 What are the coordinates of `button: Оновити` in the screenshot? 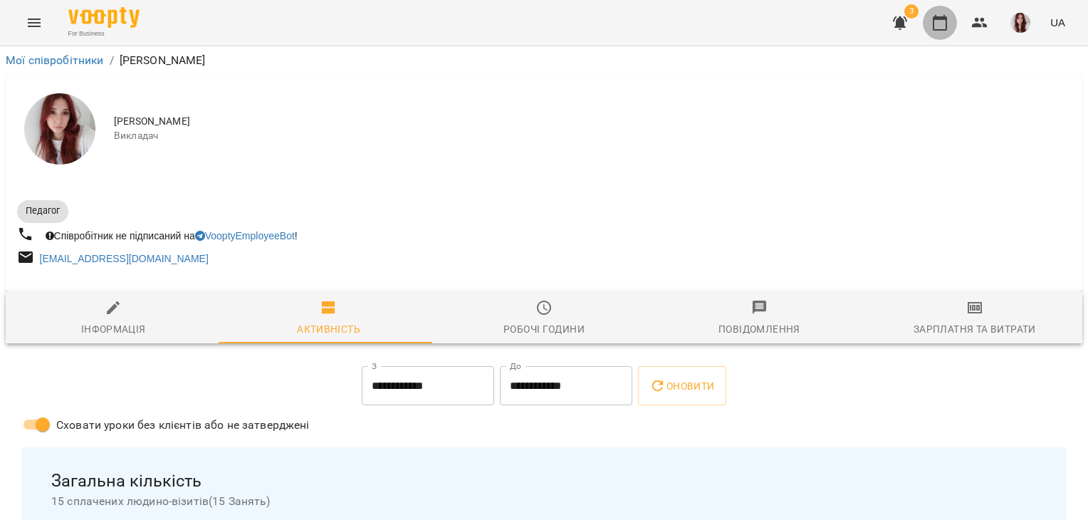 It's located at (681, 386).